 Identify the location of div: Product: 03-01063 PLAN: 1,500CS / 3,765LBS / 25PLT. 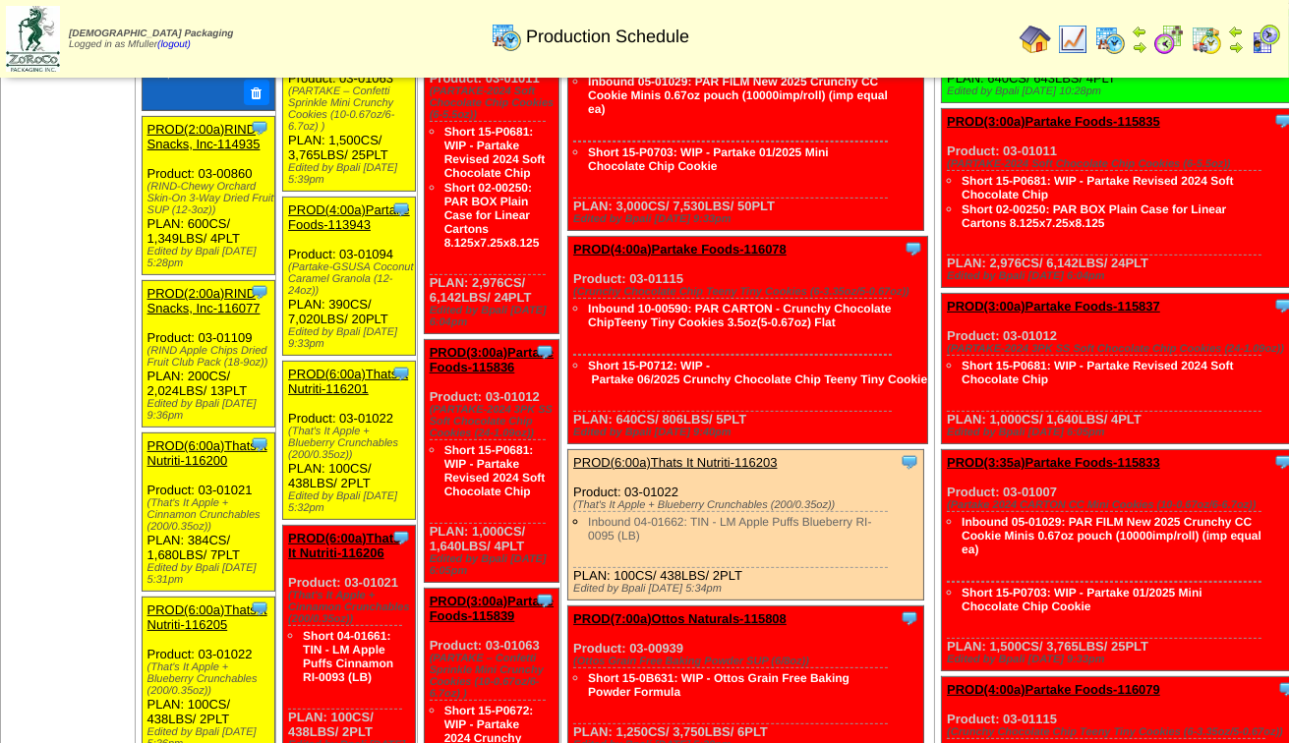
(349, 106).